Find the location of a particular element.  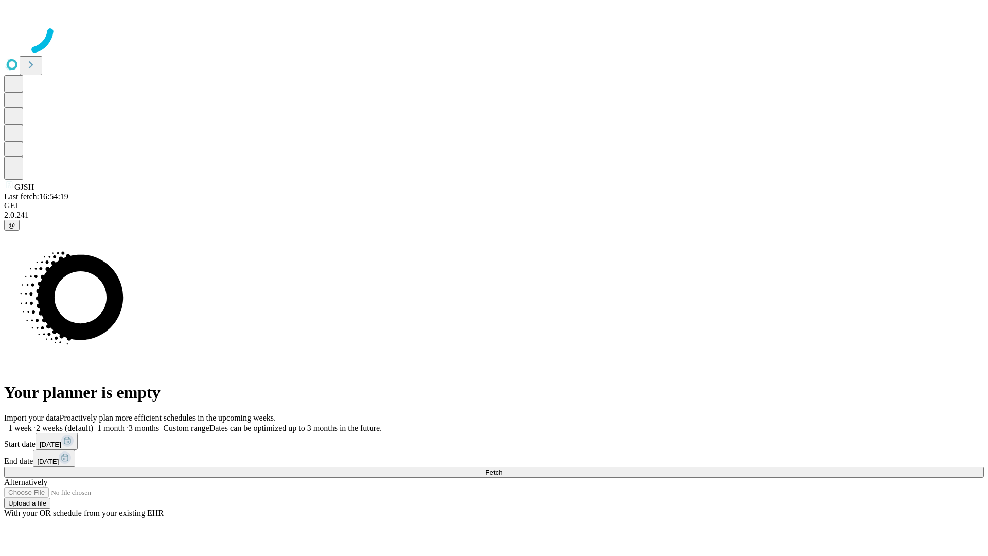

span: 2 weeks (default) is located at coordinates (64, 428).